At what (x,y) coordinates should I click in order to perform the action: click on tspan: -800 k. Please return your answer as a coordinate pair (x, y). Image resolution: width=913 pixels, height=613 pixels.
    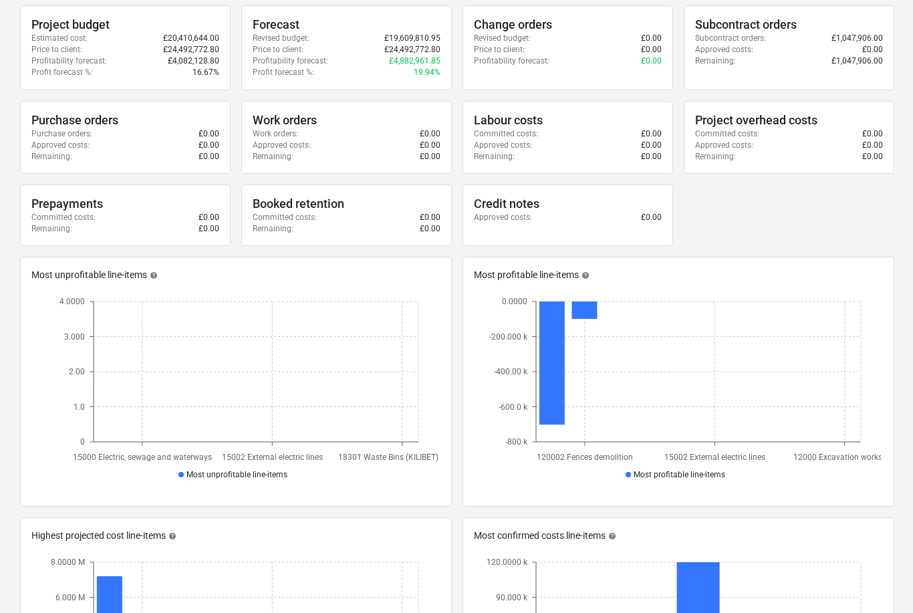
    Looking at the image, I should click on (516, 443).